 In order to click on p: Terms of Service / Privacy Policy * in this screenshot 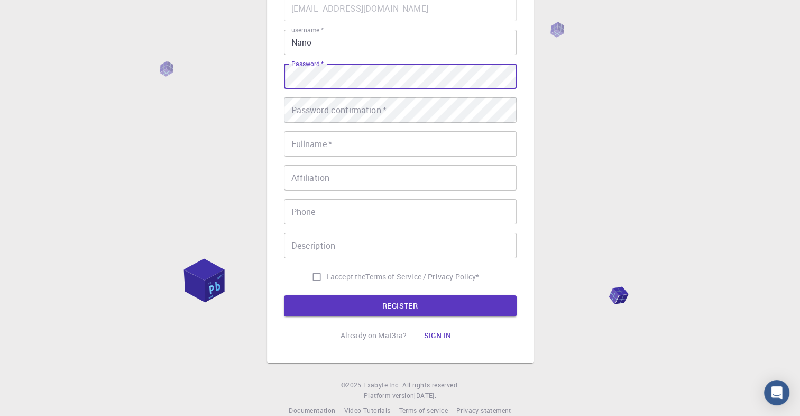, I will do `click(422, 276)`.